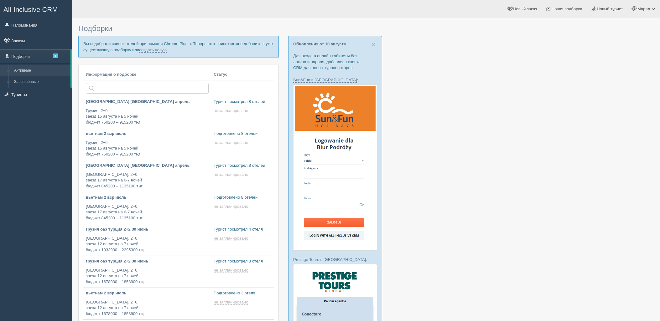 Image resolution: width=660 pixels, height=321 pixels. What do you see at coordinates (95, 28) in the screenshot?
I see `span: Подборки` at bounding box center [95, 28].